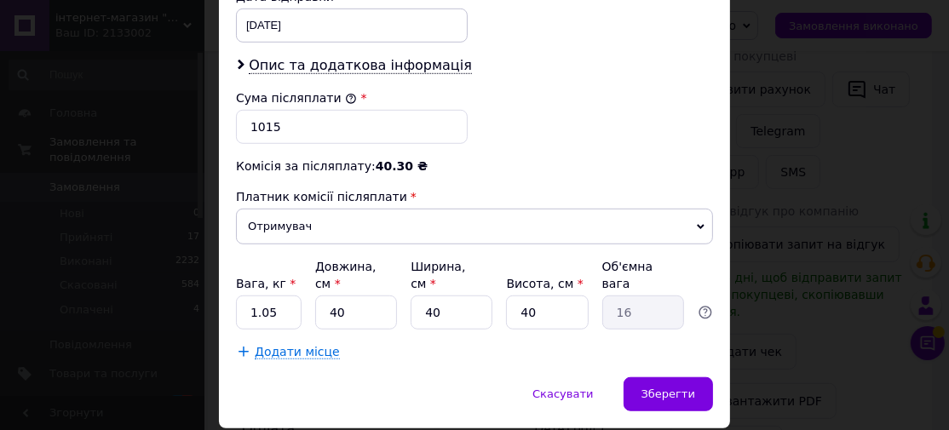 This screenshot has height=430, width=949. I want to click on label: Ширина, см, so click(438, 275).